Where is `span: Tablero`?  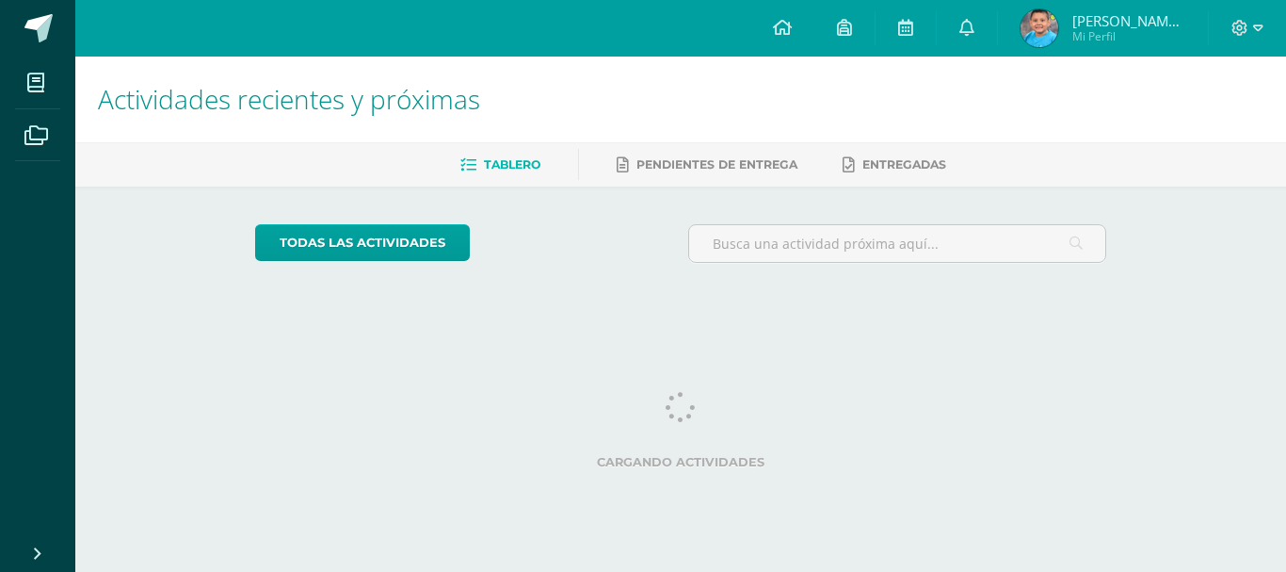 span: Tablero is located at coordinates (512, 164).